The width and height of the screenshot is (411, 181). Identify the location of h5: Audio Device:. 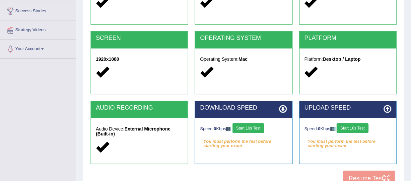
(139, 131).